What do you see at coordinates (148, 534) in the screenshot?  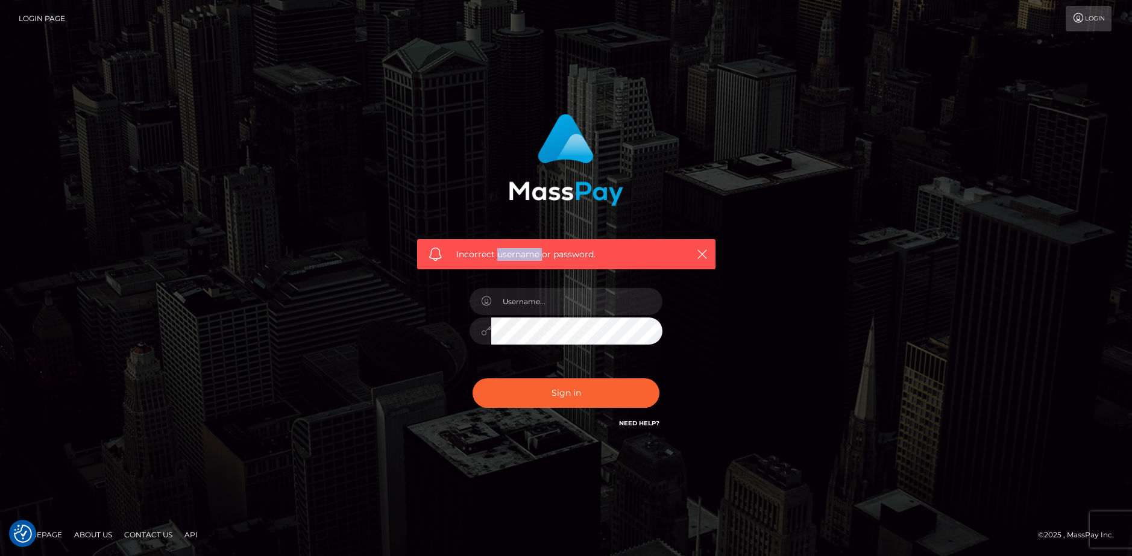 I see `a: Contact Us` at bounding box center [148, 534].